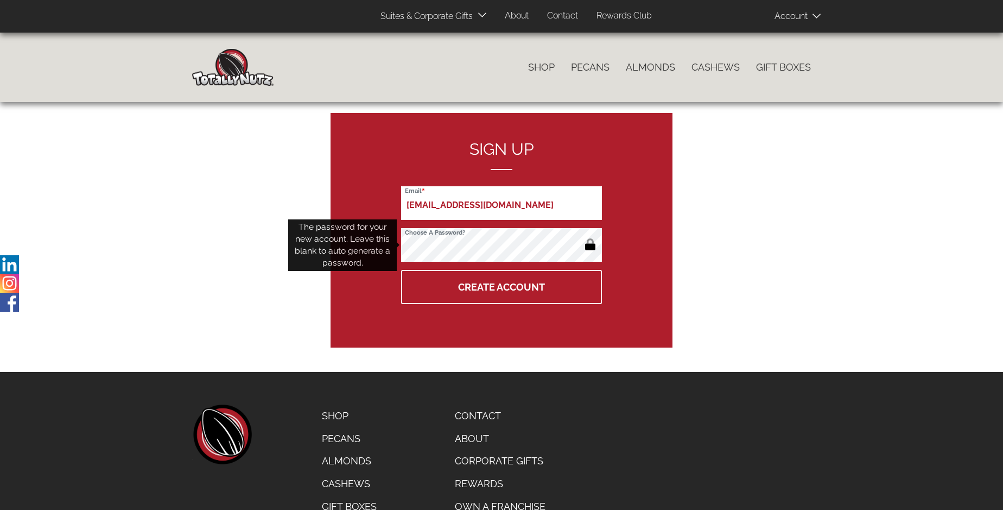  What do you see at coordinates (424, 16) in the screenshot?
I see `a: Suites & Corporate Gifts` at bounding box center [424, 16].